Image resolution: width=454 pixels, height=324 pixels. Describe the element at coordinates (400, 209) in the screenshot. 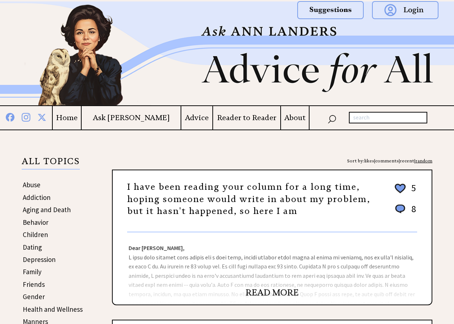

I see `img: message_round%201.png` at that location.